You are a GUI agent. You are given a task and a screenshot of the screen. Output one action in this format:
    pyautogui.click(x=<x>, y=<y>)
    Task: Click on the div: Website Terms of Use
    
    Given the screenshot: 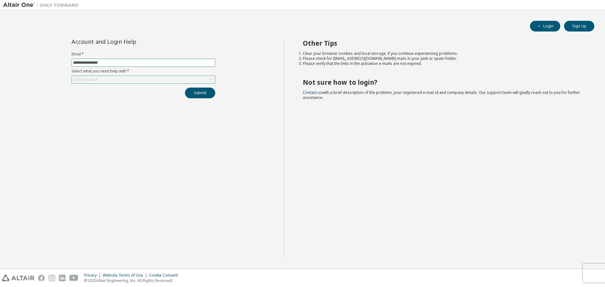 What is the action you would take?
    pyautogui.click(x=126, y=275)
    